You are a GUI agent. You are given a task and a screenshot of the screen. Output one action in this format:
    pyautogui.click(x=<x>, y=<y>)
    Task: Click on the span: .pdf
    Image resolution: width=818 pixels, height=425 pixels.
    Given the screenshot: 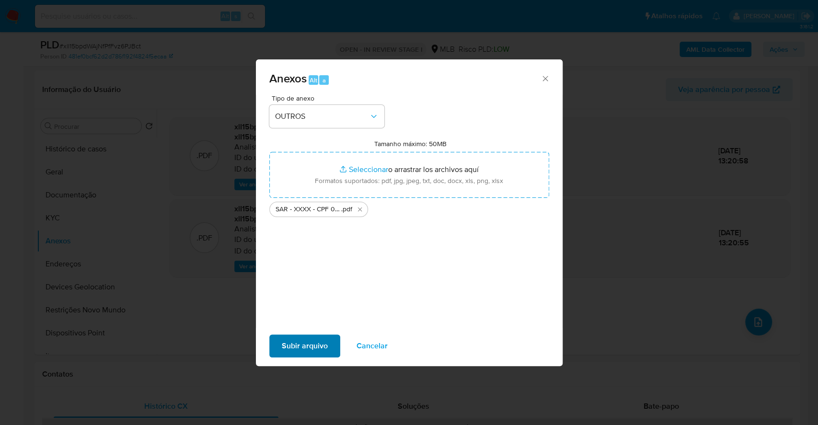 What is the action you would take?
    pyautogui.click(x=347, y=210)
    